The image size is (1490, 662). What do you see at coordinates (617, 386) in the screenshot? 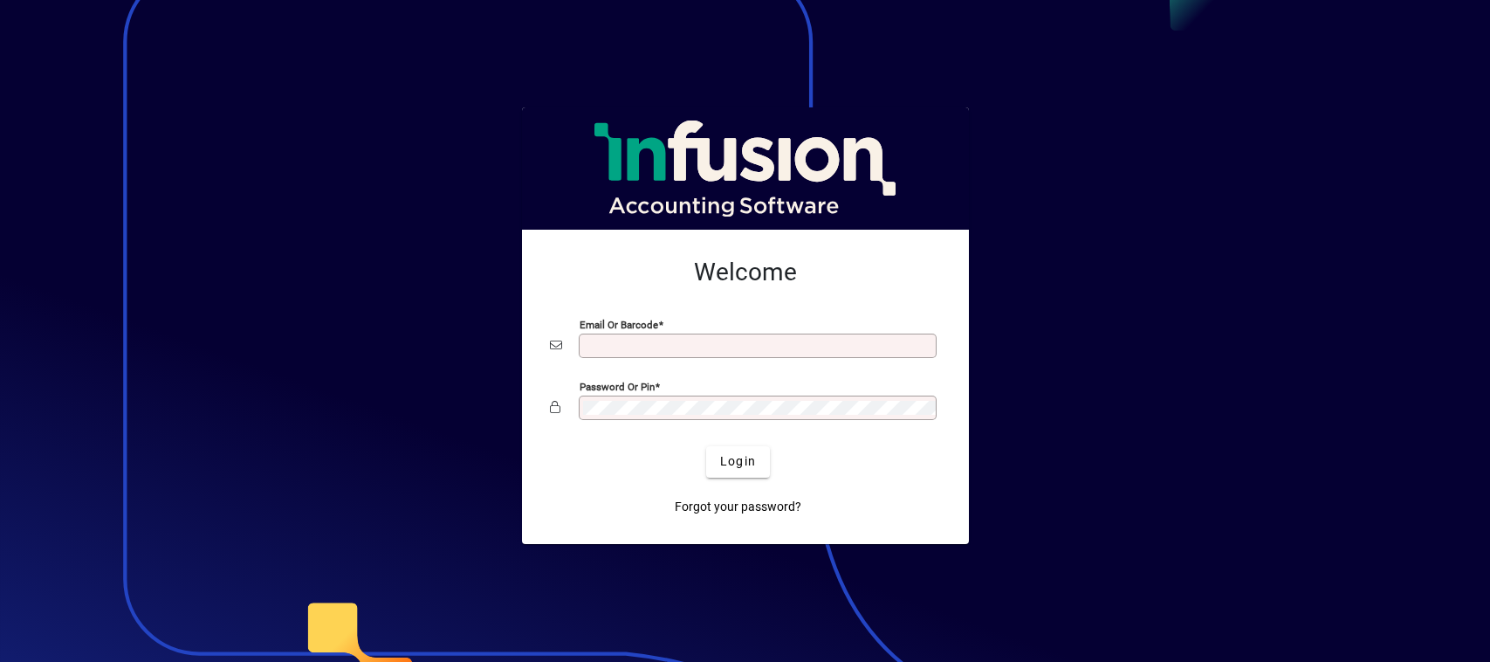
I see `mat-label: Password or Pin` at bounding box center [617, 386].